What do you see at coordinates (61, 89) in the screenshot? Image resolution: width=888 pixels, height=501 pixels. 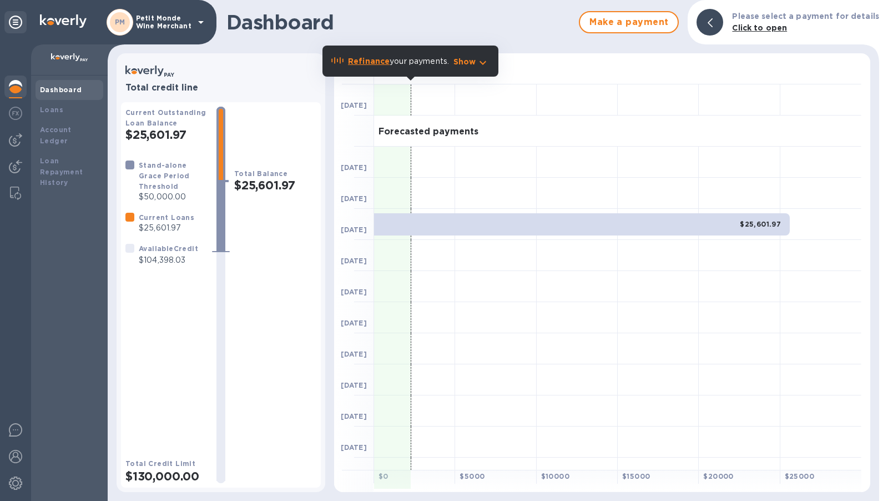 I see `b: Dashboard` at bounding box center [61, 89].